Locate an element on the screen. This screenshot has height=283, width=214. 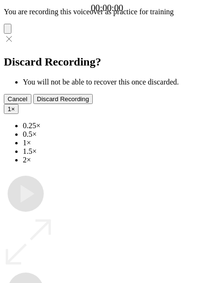
li: 0.5× is located at coordinates (117, 135).